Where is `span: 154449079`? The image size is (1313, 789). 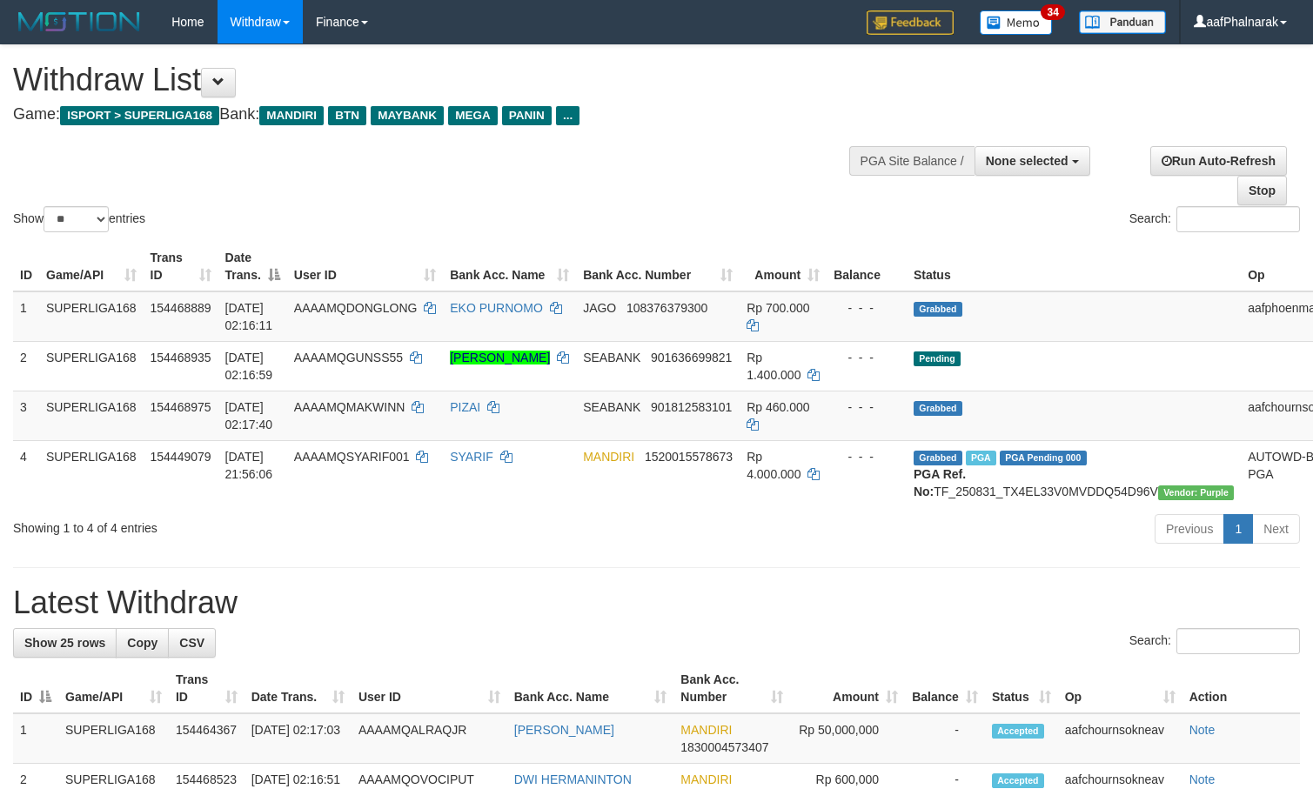
span: 154449079 is located at coordinates (181, 457).